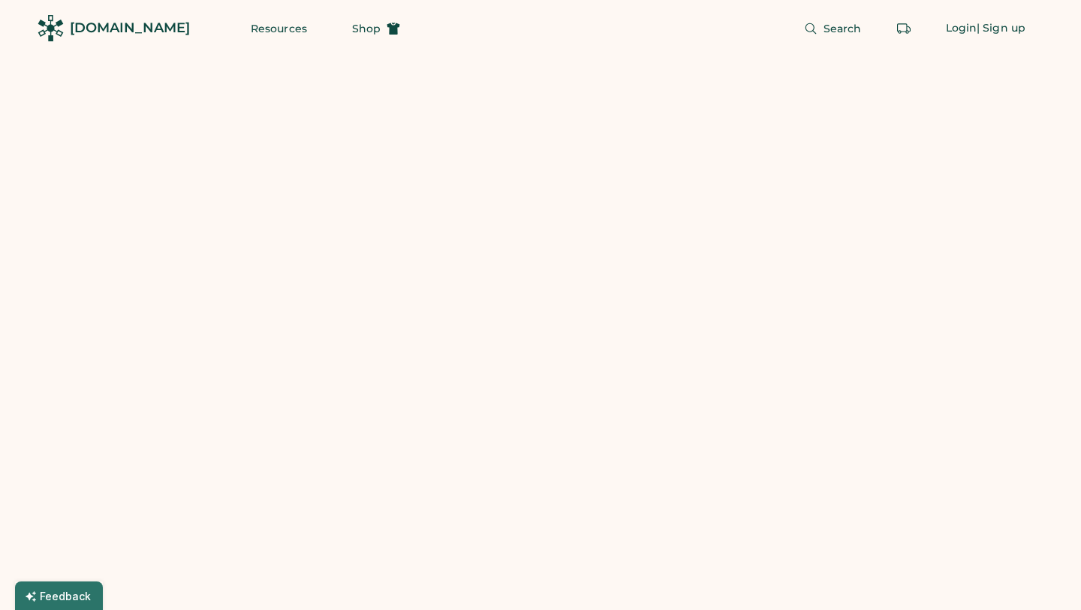  I want to click on button: Retrieve an order, so click(904, 29).